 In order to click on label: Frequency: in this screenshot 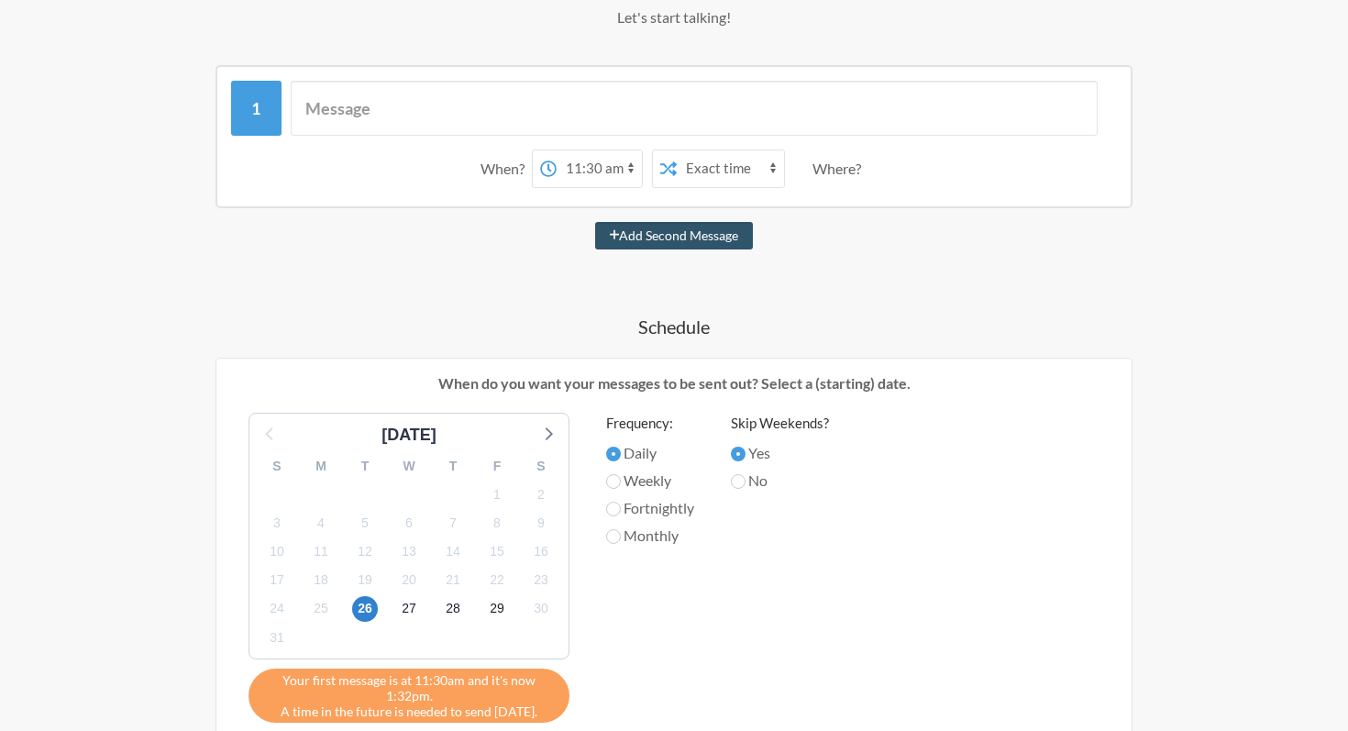, I will do `click(650, 423)`.